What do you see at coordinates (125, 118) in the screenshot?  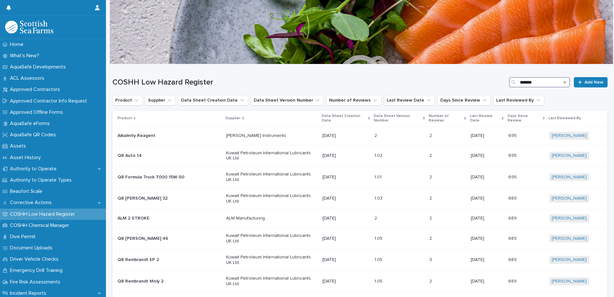 I see `p: Product` at bounding box center [125, 118].